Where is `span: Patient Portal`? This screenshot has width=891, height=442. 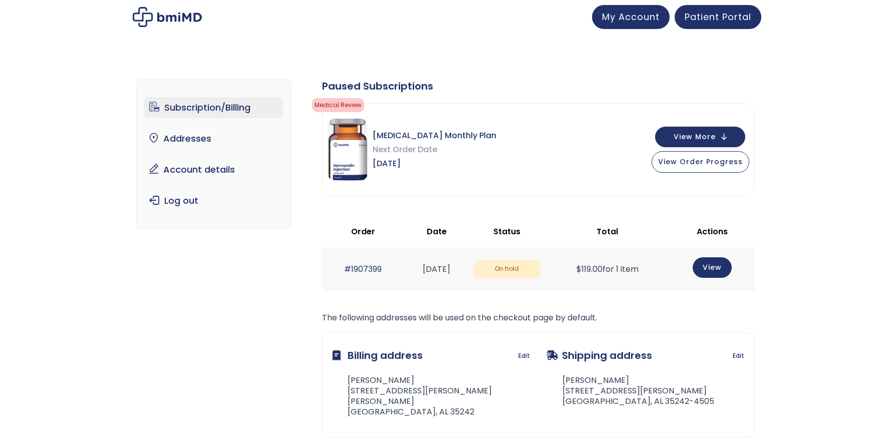
span: Patient Portal is located at coordinates (717, 17).